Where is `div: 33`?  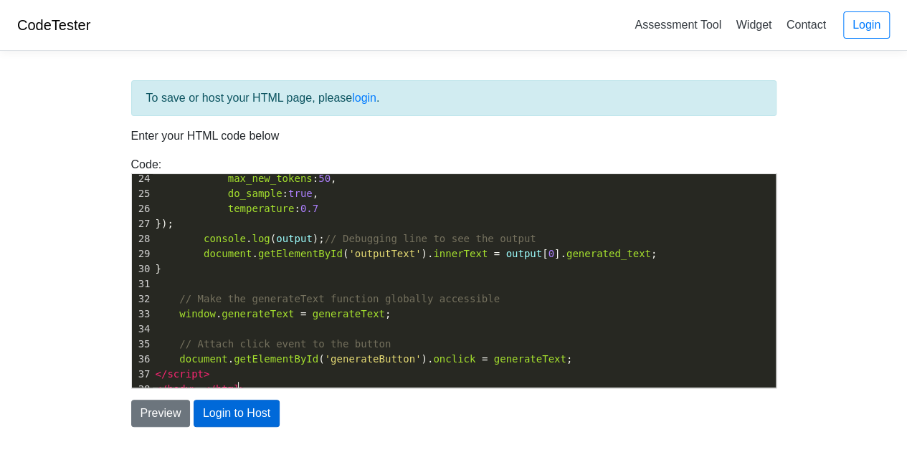 div: 33 is located at coordinates (142, 314).